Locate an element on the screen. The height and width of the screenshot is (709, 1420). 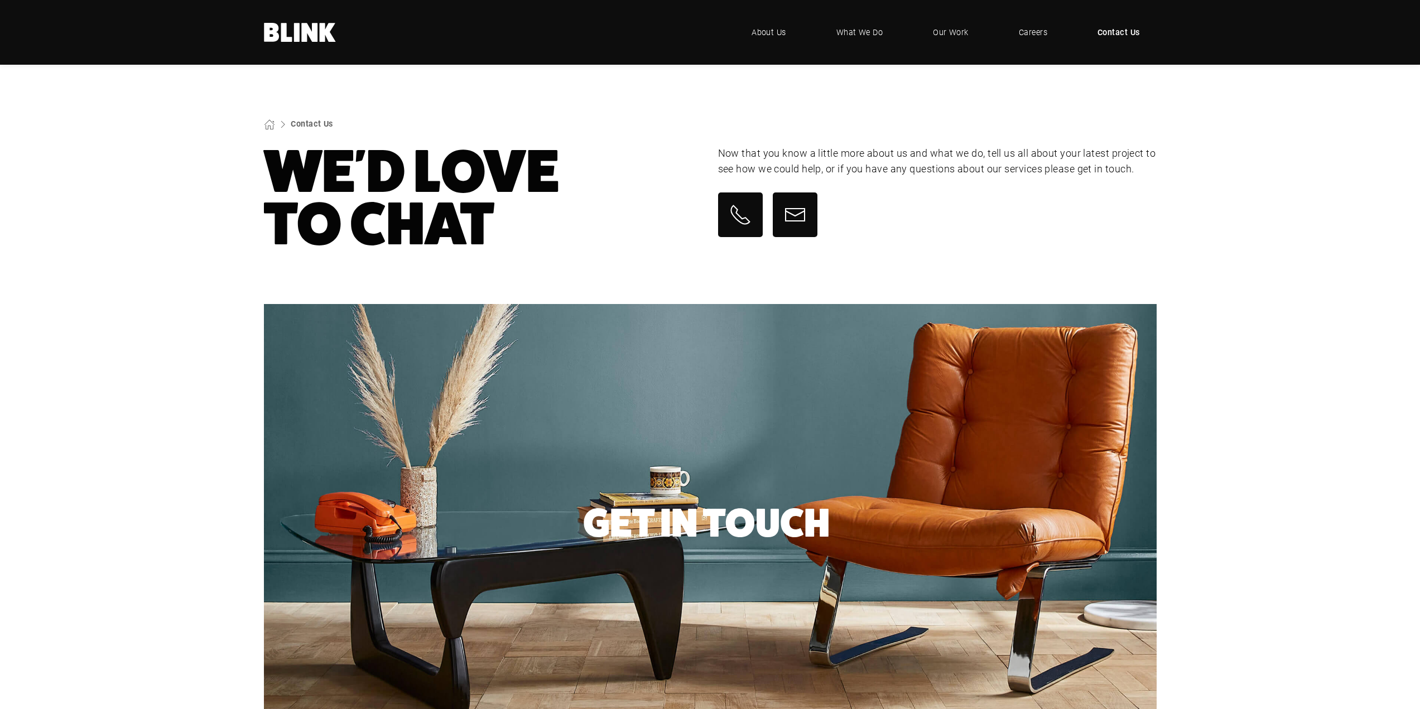
a: Our Work is located at coordinates (951, 32).